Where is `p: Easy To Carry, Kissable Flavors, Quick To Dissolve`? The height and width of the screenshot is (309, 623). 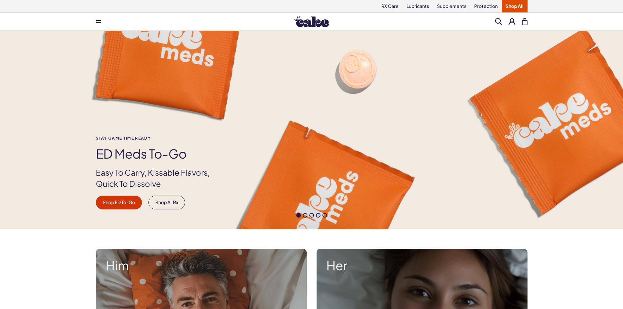
p: Easy To Carry, Kissable Flavors, Quick To Dissolve is located at coordinates (158, 178).